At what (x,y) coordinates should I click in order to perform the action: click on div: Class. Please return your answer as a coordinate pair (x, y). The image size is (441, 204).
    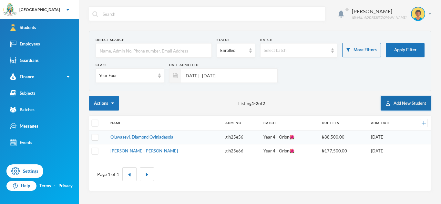
    Looking at the image, I should click on (130, 65).